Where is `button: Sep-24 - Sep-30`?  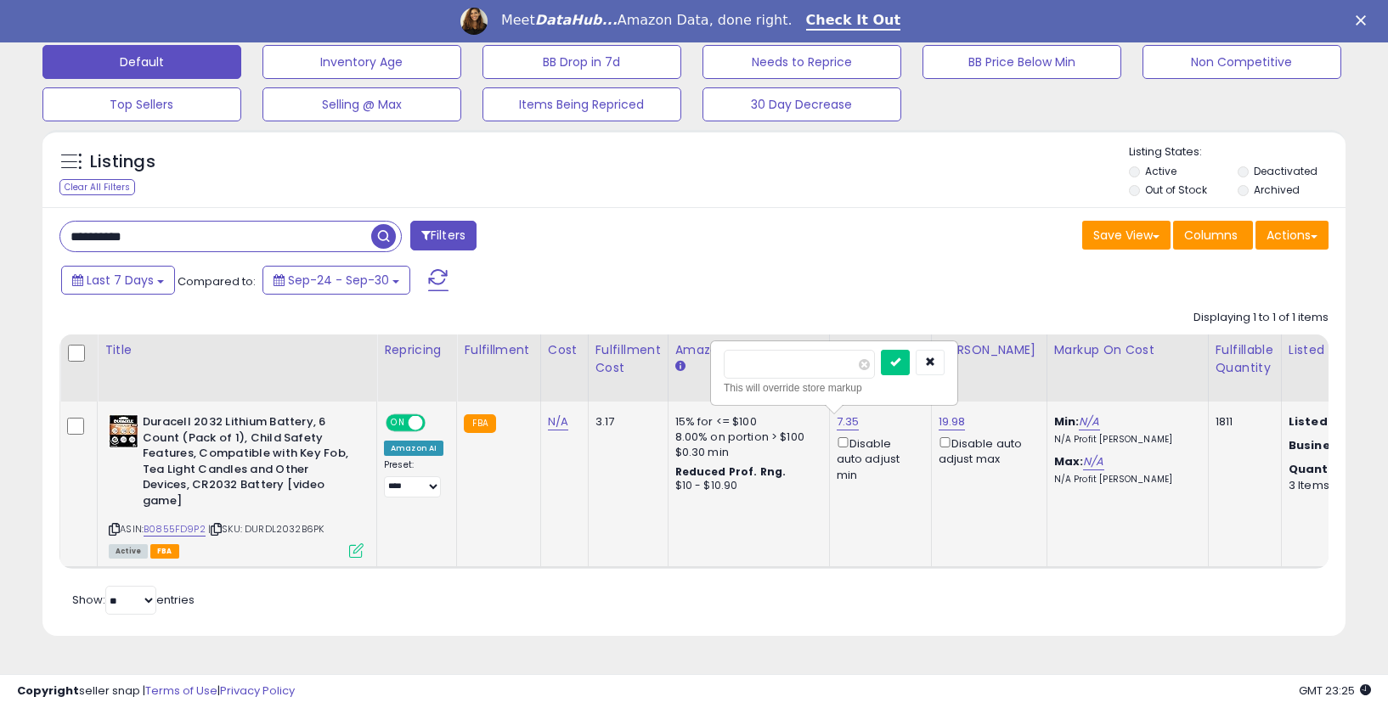 button: Sep-24 - Sep-30 is located at coordinates (336, 280).